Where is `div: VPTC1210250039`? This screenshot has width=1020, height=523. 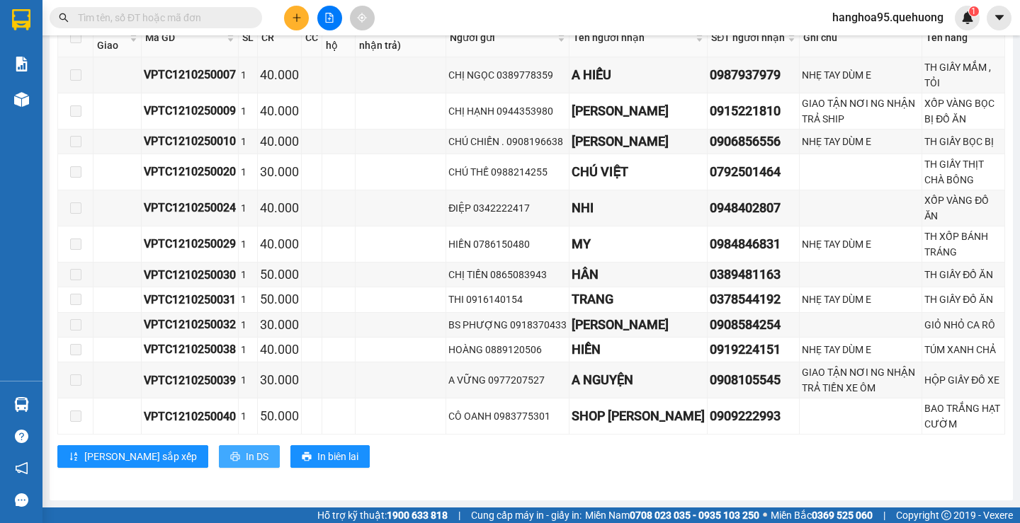 div: VPTC1210250039 is located at coordinates (190, 380).